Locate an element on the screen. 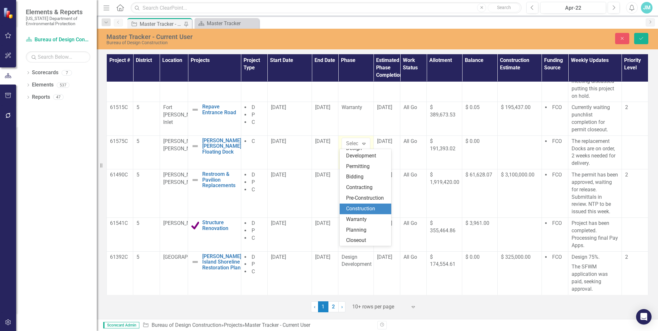  span: 1 is located at coordinates (323, 307).